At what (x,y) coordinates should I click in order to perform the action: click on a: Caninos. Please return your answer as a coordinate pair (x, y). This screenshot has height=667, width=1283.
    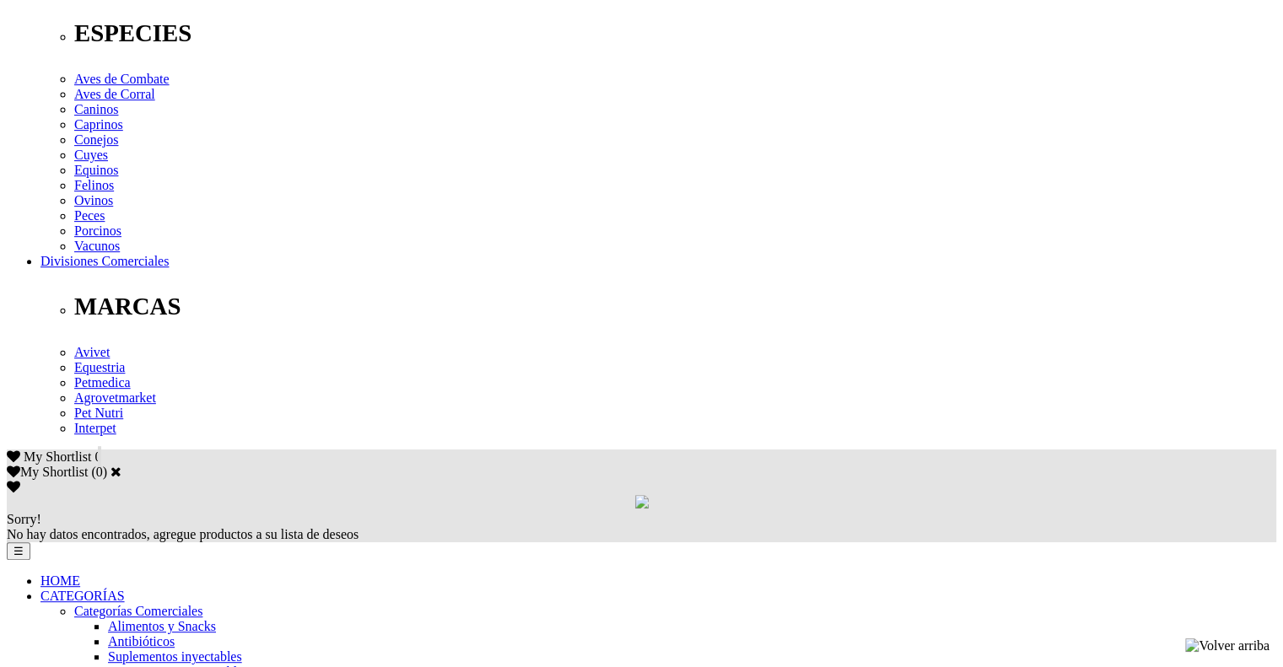
    Looking at the image, I should click on (96, 109).